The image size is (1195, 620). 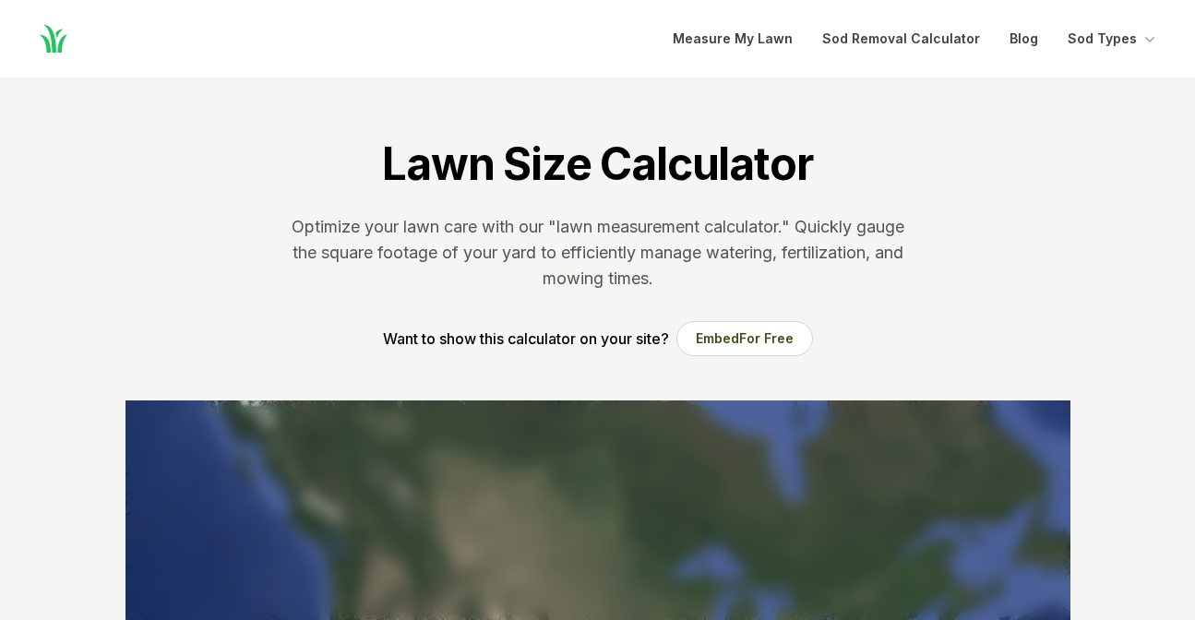 What do you see at coordinates (901, 39) in the screenshot?
I see `a: Sod Removal Calculator` at bounding box center [901, 39].